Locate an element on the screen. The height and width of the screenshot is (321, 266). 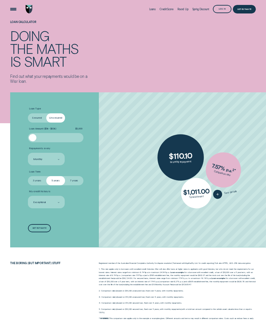
p: 4: Comparison rate s based on $10,000 secured loan, fixed over 3 years, with monthly repayments. is located at coordinates (177, 303).